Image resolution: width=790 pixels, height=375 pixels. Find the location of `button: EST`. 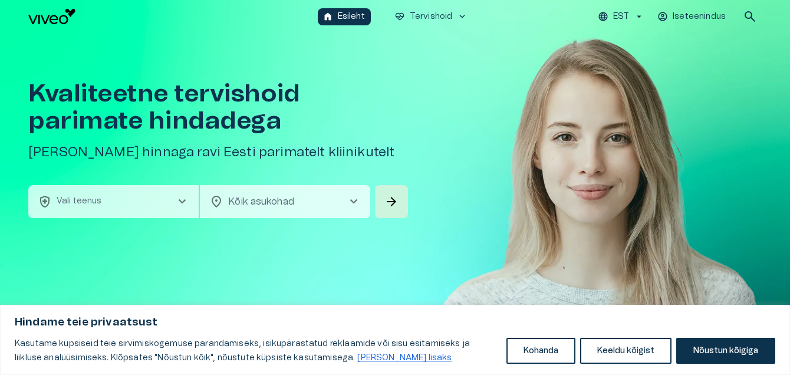

button: EST is located at coordinates (621, 17).